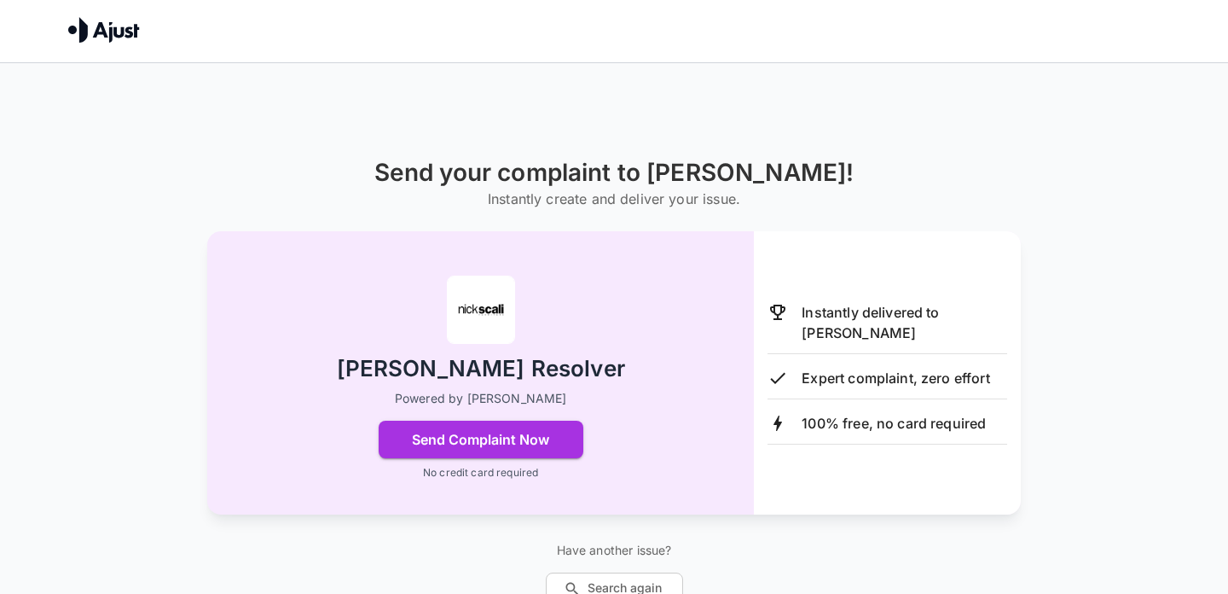 Image resolution: width=1228 pixels, height=594 pixels. Describe the element at coordinates (614, 550) in the screenshot. I see `p: Have another issue?` at that location.